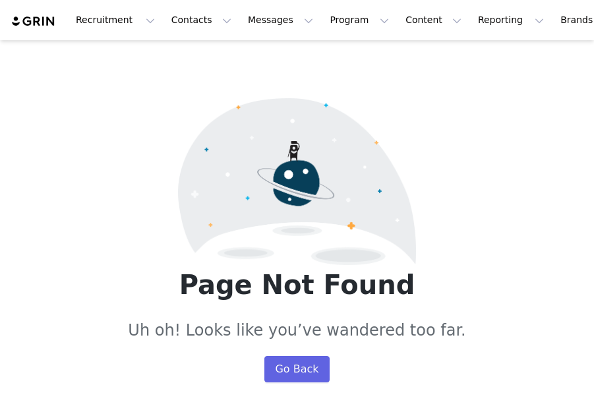 The height and width of the screenshot is (416, 594). What do you see at coordinates (34, 21) in the screenshot?
I see `a: grin logo` at bounding box center [34, 21].